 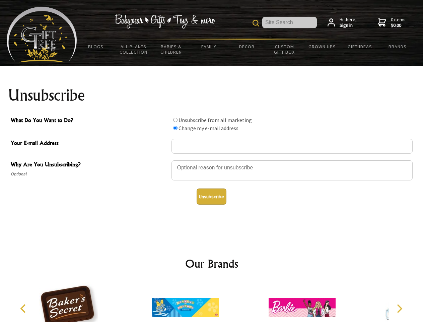 What do you see at coordinates (89, 121) in the screenshot?
I see `span: What Do You Want to Do?` at bounding box center [89, 121].